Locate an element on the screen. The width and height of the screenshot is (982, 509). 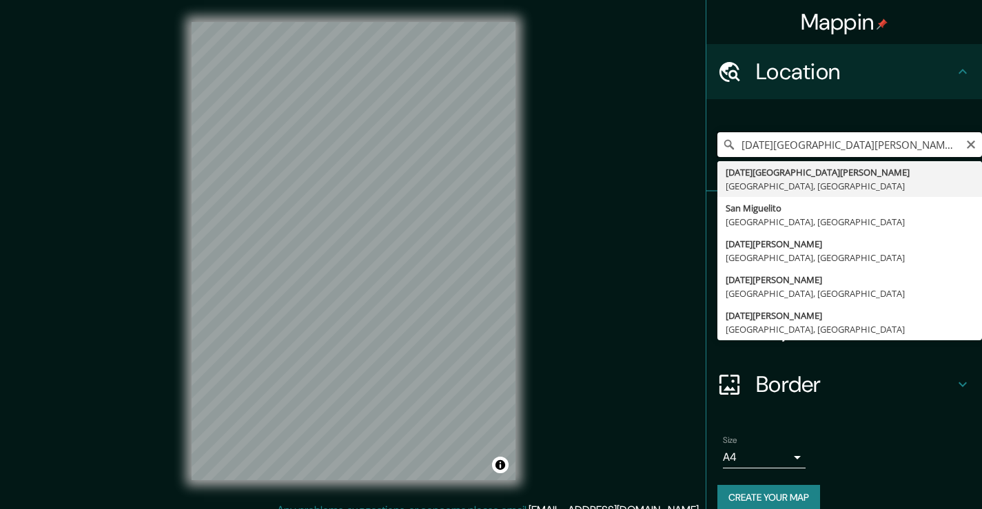
h4: Mappin is located at coordinates (844, 22).